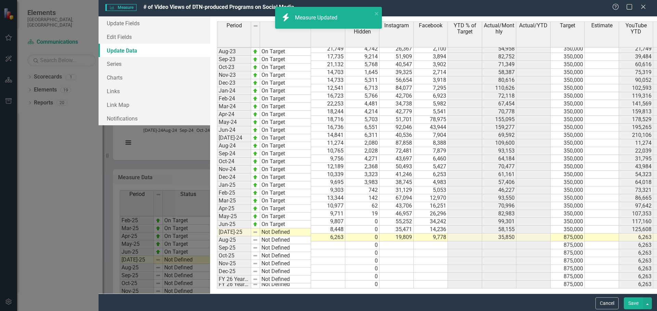 This screenshot has width=657, height=311. What do you see at coordinates (636, 214) in the screenshot?
I see `td: 107,353` at bounding box center [636, 214].